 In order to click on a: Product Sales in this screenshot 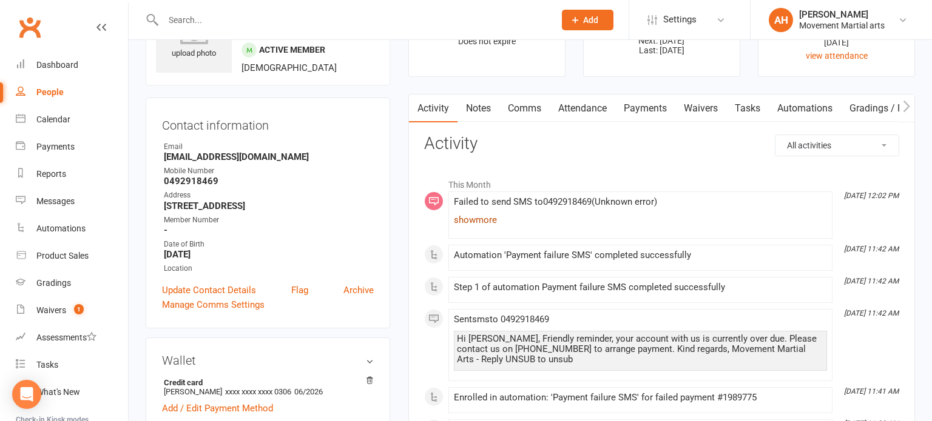, I will do `click(72, 256)`.